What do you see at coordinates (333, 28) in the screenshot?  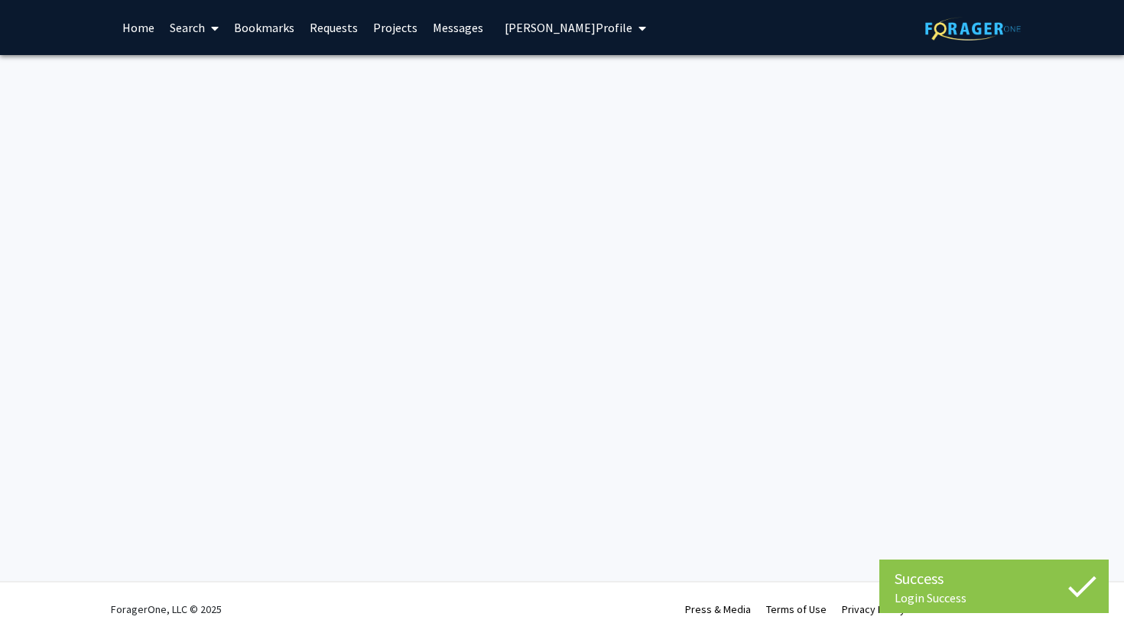 I see `a: Requests` at bounding box center [333, 28].